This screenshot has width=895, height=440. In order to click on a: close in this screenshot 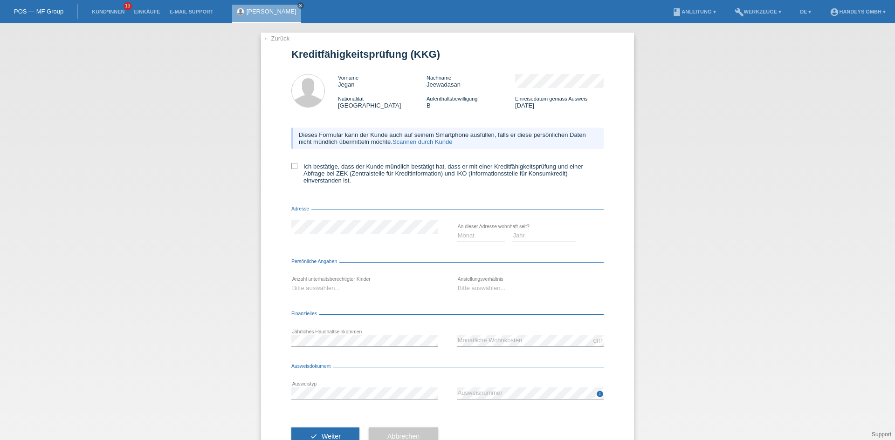, I will do `click(301, 6)`.